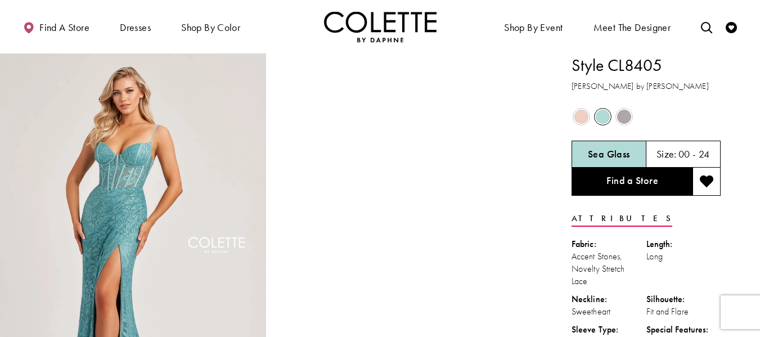 This screenshot has height=337, width=760. Describe the element at coordinates (622, 218) in the screenshot. I see `a: Attributes` at that location.